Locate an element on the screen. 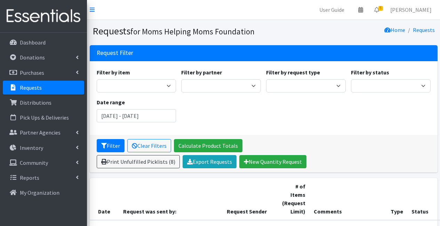  label: Filter by item is located at coordinates (113, 72).